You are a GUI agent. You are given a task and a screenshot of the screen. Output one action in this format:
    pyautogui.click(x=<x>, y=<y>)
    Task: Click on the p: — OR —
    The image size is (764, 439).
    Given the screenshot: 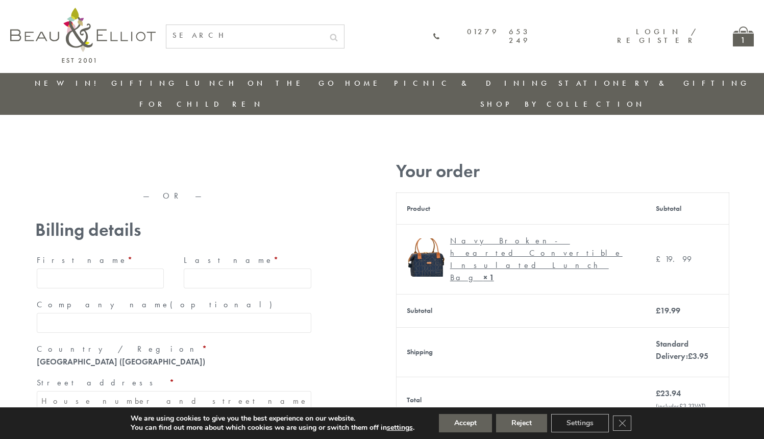 What is the action you would take?
    pyautogui.click(x=174, y=196)
    